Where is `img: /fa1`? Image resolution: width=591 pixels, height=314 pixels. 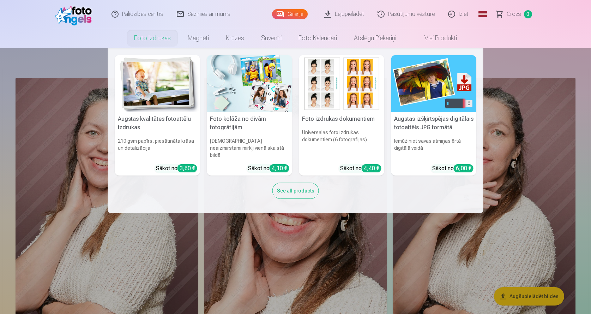 img: /fa1 is located at coordinates (75, 14).